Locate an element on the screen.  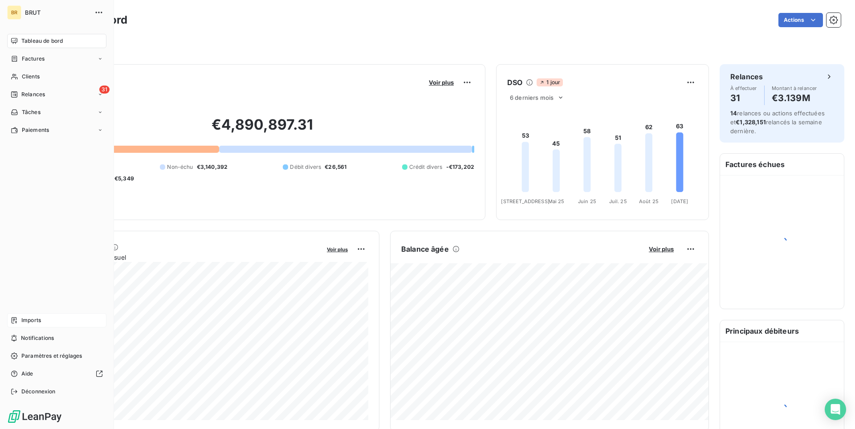
span: À effectuer is located at coordinates (744, 88).